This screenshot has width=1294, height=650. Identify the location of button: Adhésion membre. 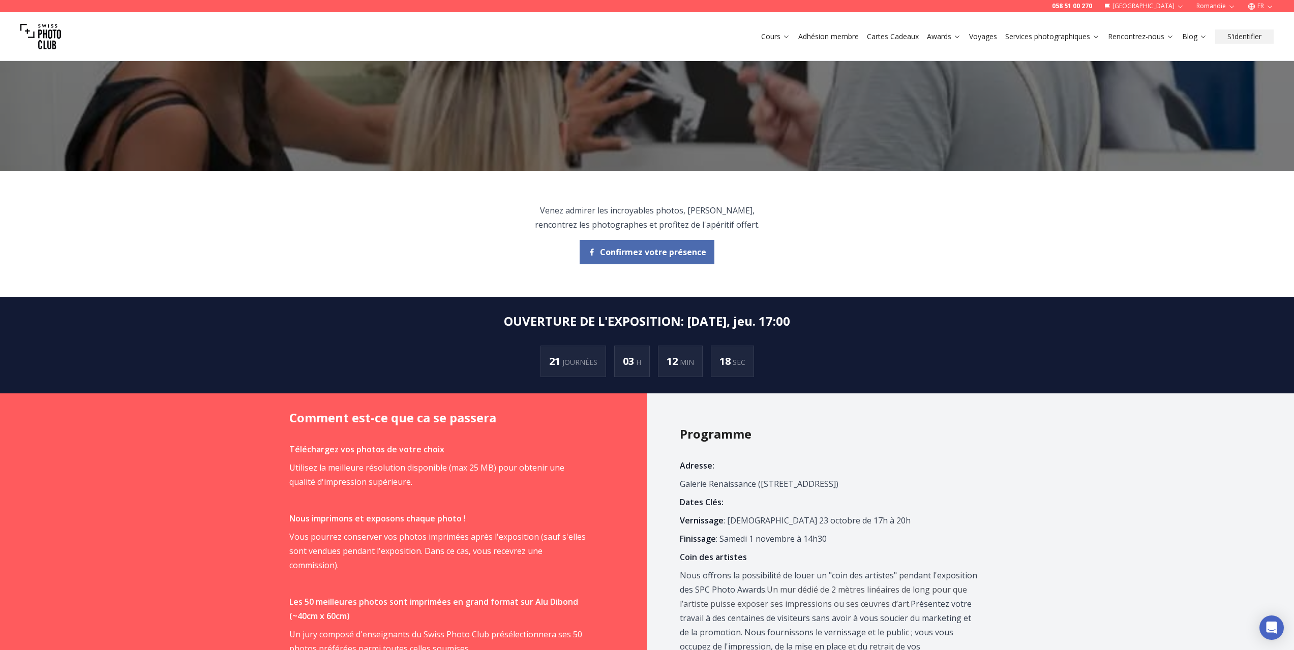
(829, 37).